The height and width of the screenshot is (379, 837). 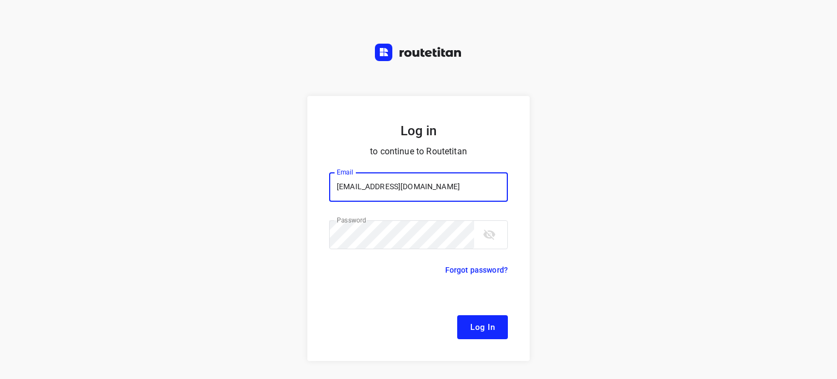 What do you see at coordinates (419, 52) in the screenshot?
I see `img: Routetitan` at bounding box center [419, 52].